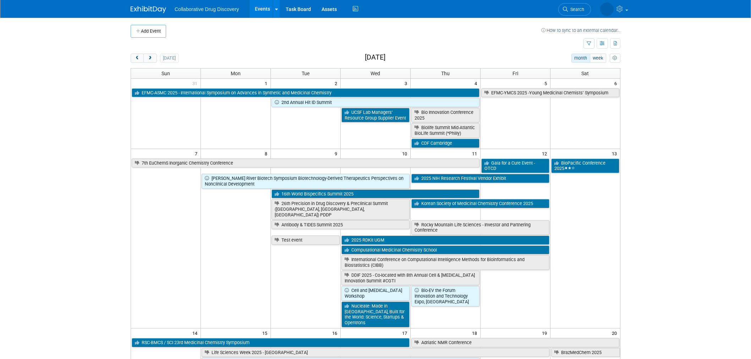 This screenshot has width=751, height=359. I want to click on span: 18, so click(476, 333).